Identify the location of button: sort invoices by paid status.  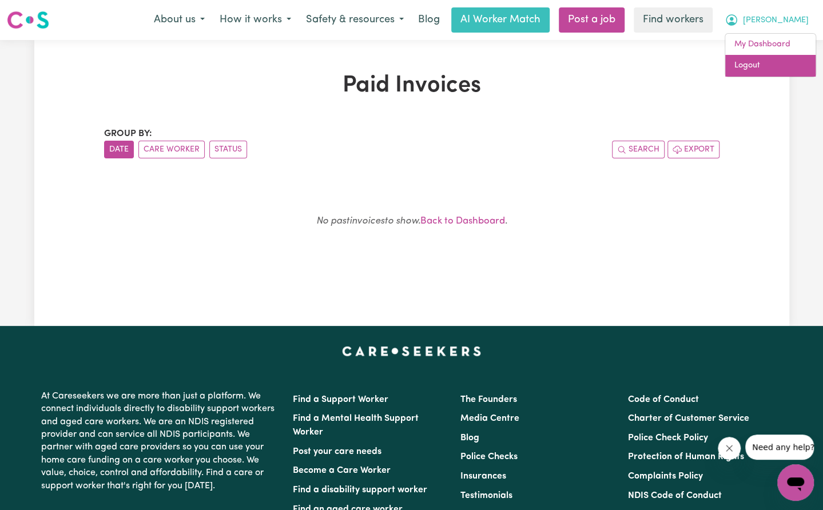
(228, 149).